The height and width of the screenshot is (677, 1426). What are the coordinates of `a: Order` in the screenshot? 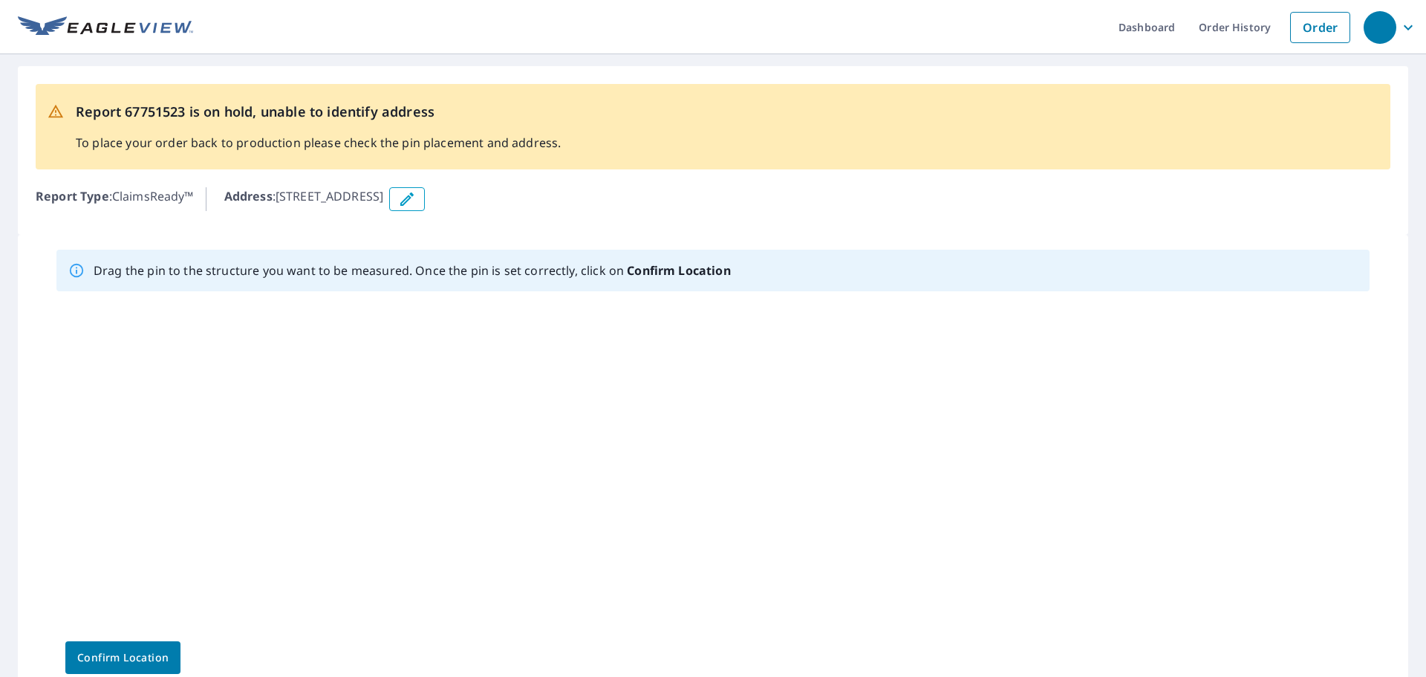 It's located at (1320, 27).